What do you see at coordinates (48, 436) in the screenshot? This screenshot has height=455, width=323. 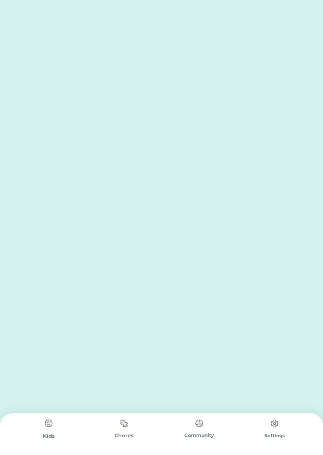 I see `div: Kids` at bounding box center [48, 436].